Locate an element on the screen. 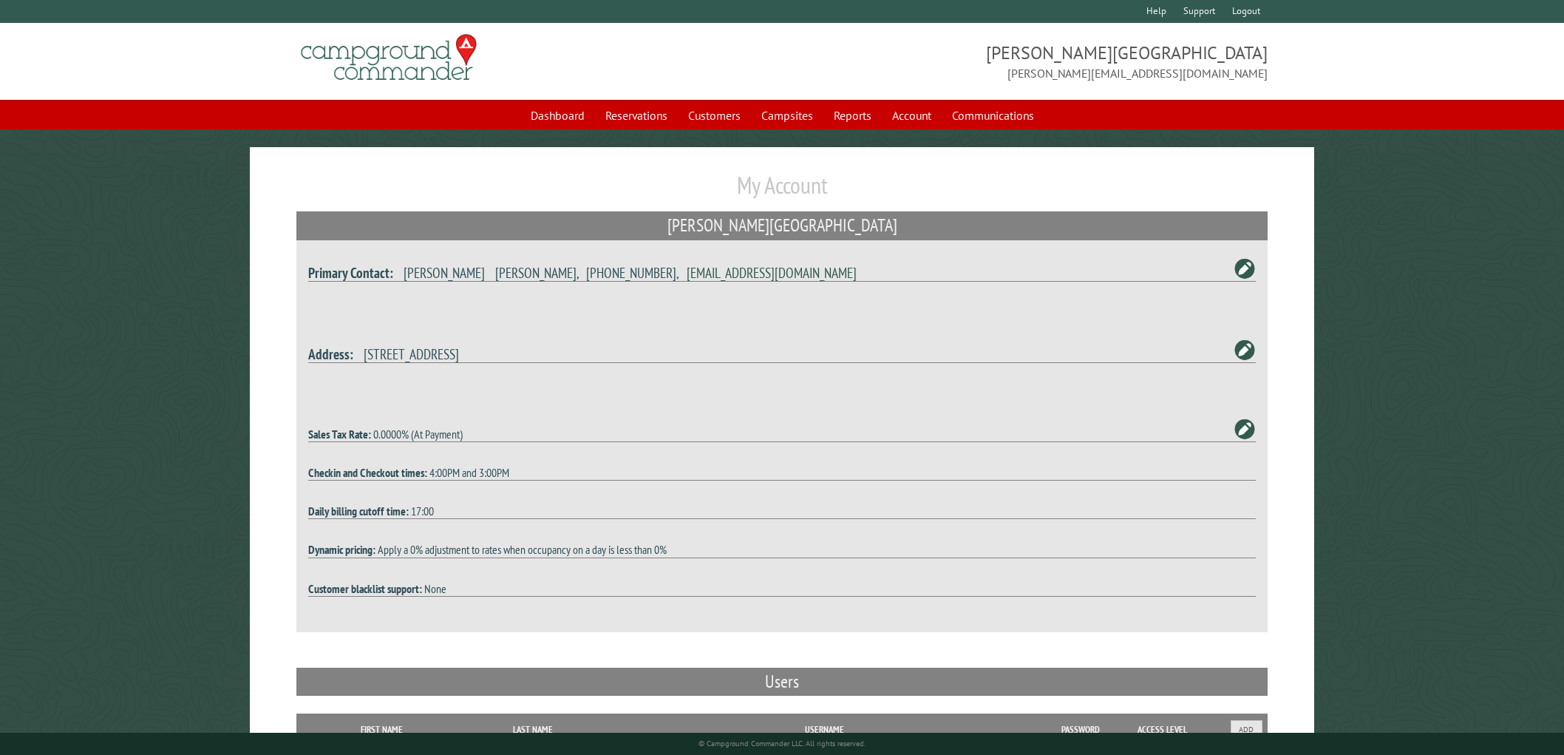 The width and height of the screenshot is (1564, 755). th: Access Level is located at coordinates (1163, 729).